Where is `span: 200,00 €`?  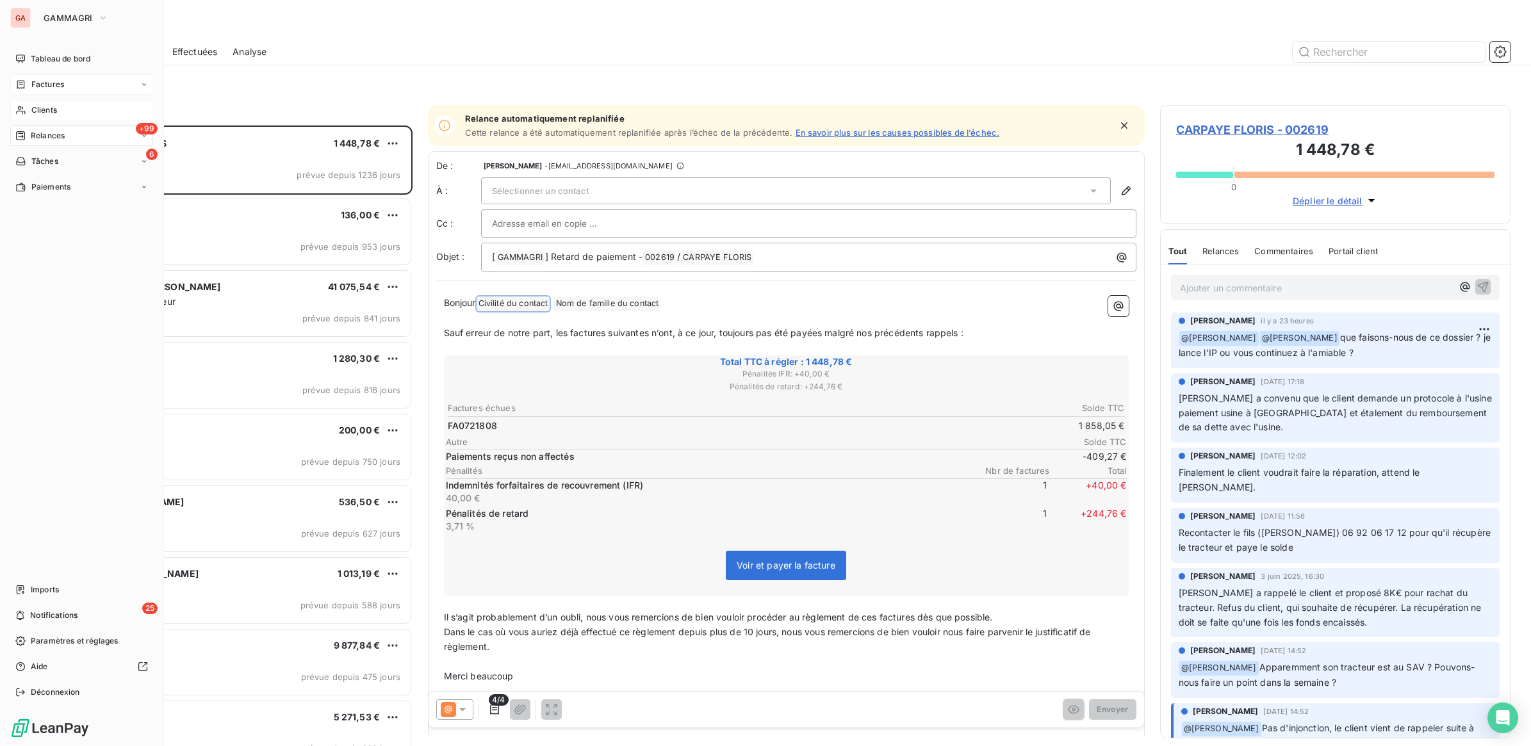
span: 200,00 € is located at coordinates (359, 430).